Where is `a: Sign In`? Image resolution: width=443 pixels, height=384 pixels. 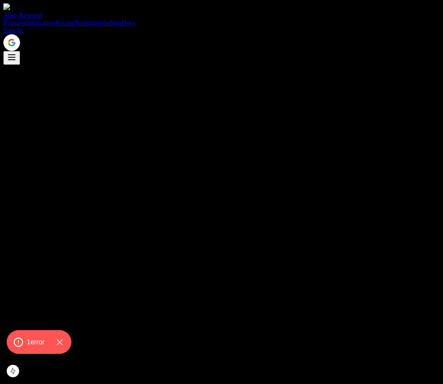 a: Sign In is located at coordinates (13, 30).